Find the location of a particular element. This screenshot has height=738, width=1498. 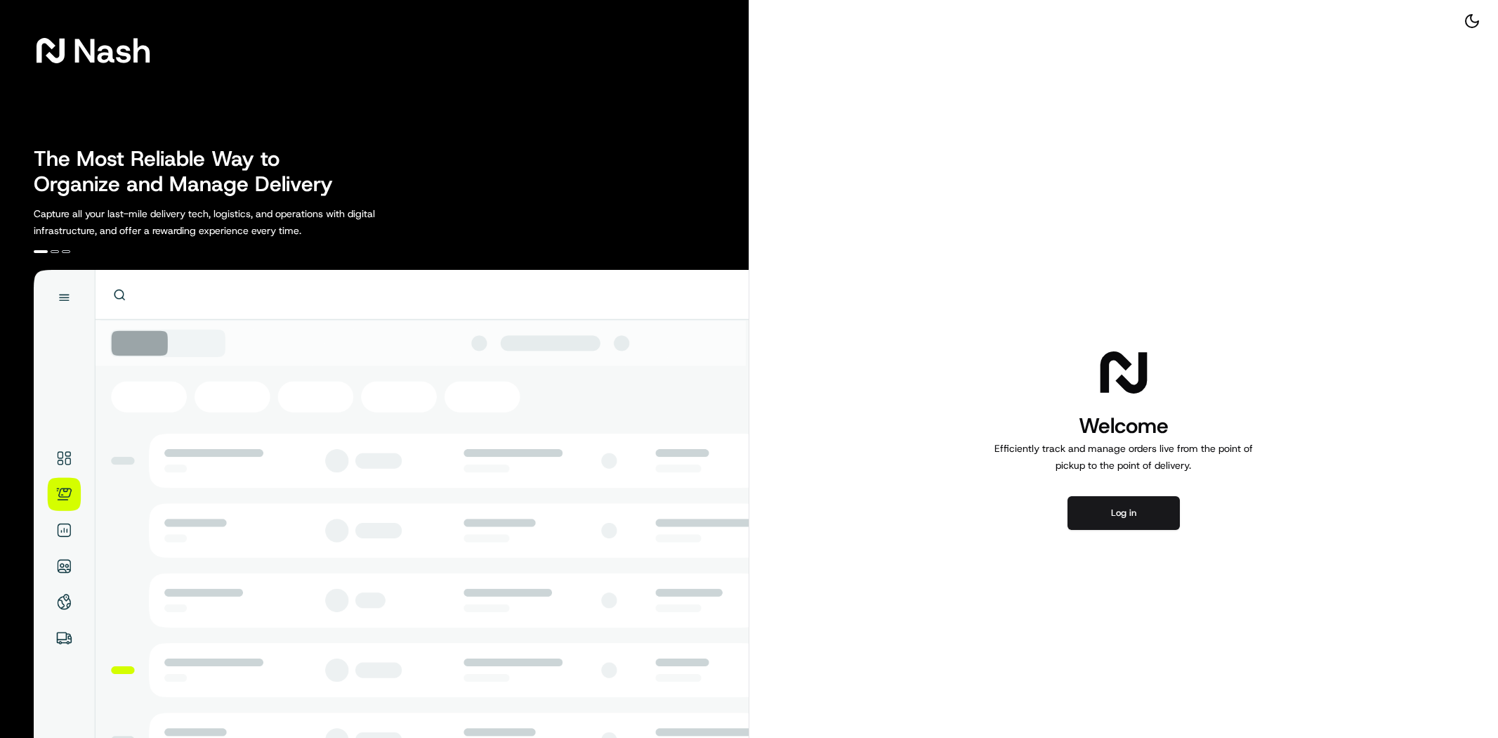

h2: The Most Reliable Way to Organize and Manage Delivery is located at coordinates (191, 171).